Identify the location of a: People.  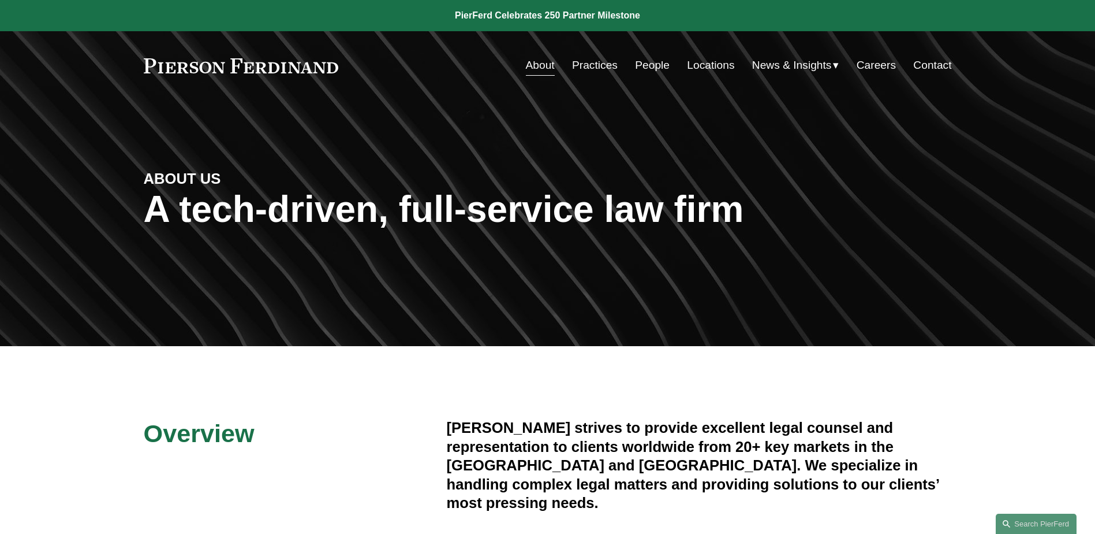
(652, 65).